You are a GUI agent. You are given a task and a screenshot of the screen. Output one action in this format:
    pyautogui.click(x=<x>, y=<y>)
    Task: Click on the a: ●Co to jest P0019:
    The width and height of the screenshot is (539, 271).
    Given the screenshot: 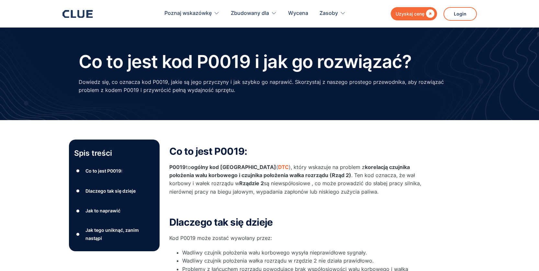 What is the action you would take?
    pyautogui.click(x=114, y=171)
    